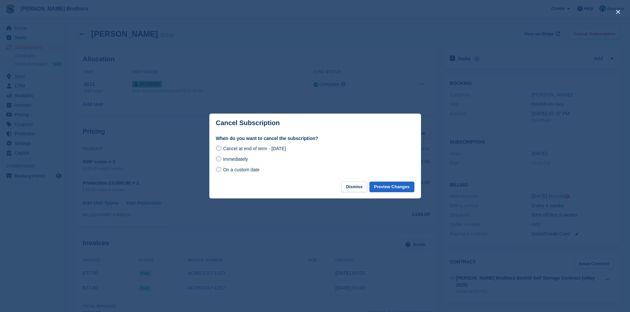 The image size is (630, 312). Describe the element at coordinates (392, 187) in the screenshot. I see `button: Preview Changes` at that location.